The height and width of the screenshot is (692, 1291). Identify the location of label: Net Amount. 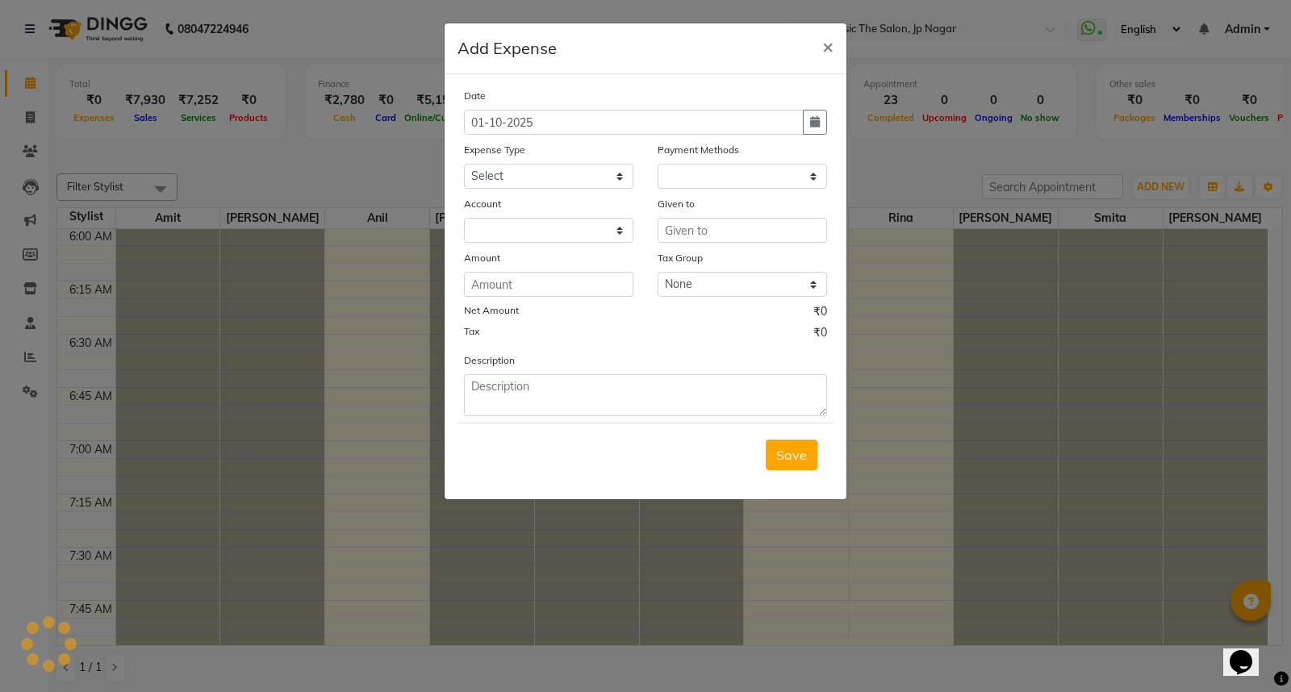
(491, 311).